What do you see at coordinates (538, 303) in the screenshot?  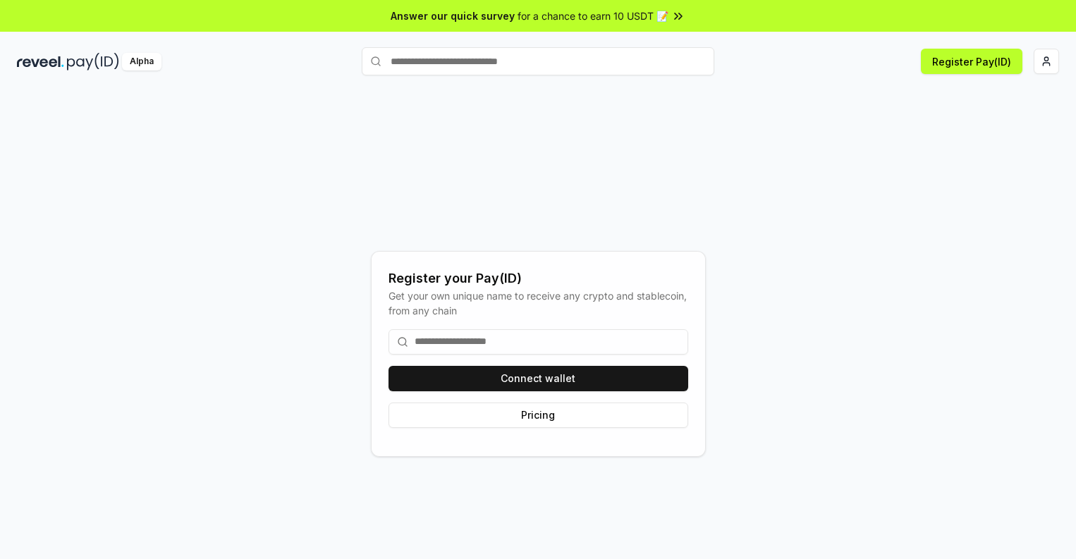 I see `div: Get your own unique name to receive any crypto and stablecoin, from any chain` at bounding box center [538, 303].